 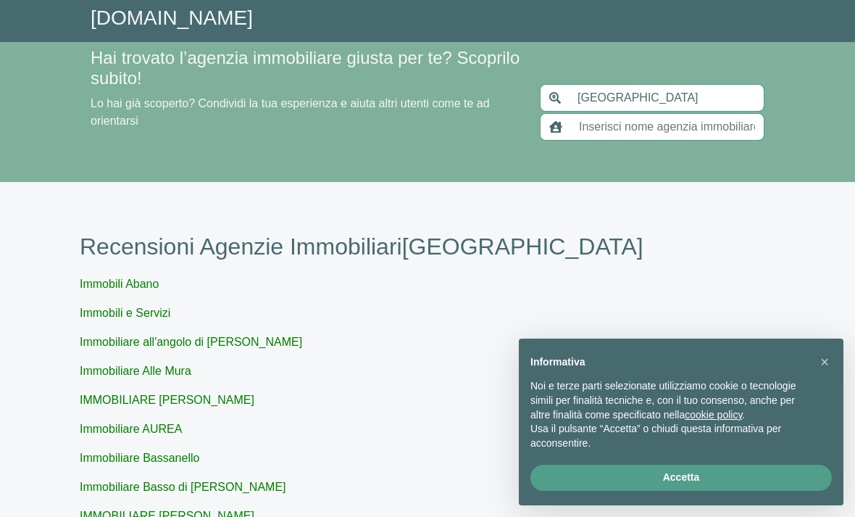 I want to click on p: Lo hai già scoperto? Condividi la tua esperienza e aiuta altri utenti come te ad orientarsi, so click(x=307, y=112).